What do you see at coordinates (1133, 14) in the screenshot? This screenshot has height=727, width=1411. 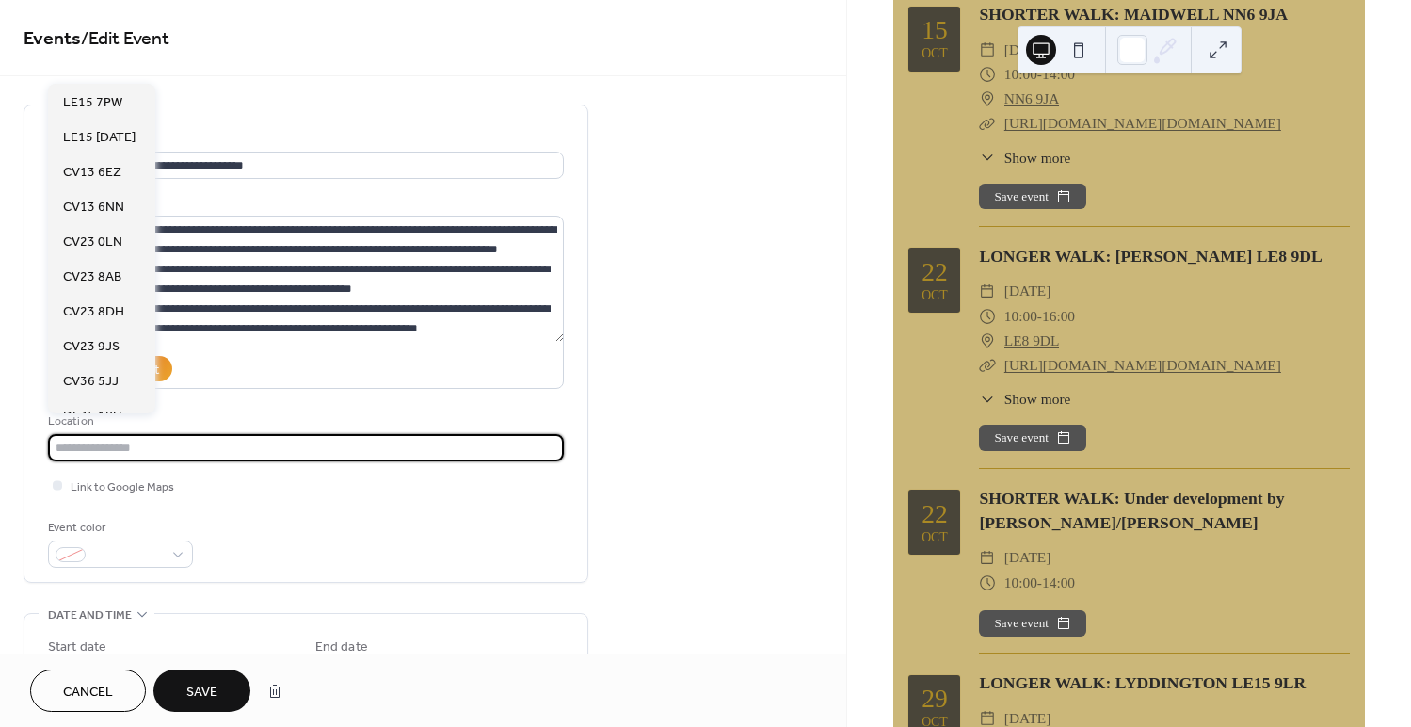 I see `a: SHORTER WALK: MAIDWELL NN6 9JA` at bounding box center [1133, 14].